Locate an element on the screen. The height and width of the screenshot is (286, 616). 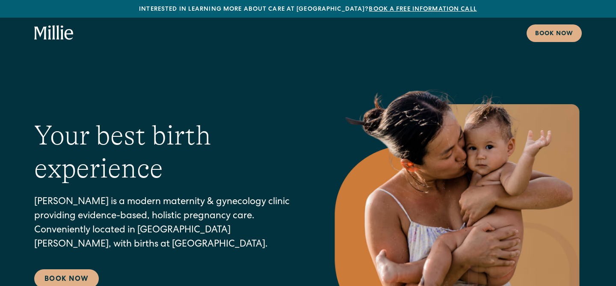
a: Book a free information call is located at coordinates (423, 9).